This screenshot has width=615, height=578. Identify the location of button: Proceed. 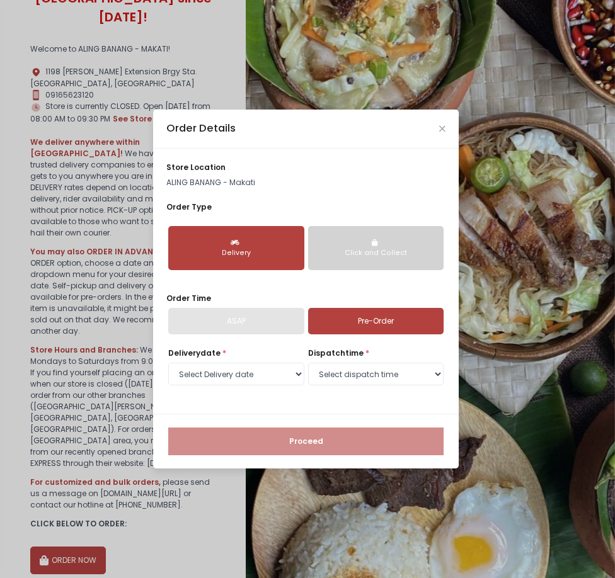
(306, 442).